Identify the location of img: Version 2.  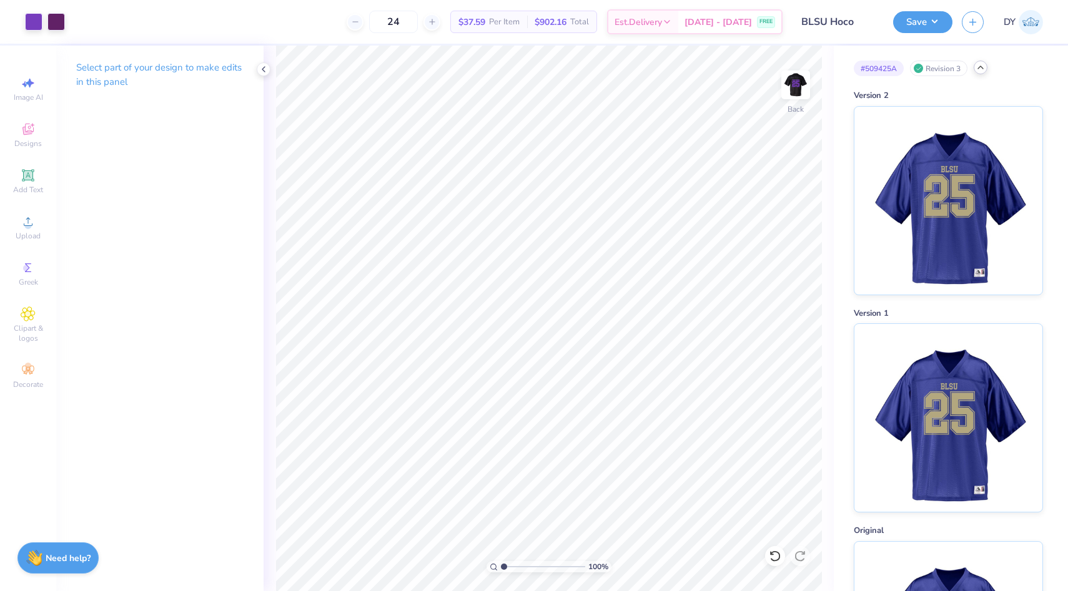
(948, 200).